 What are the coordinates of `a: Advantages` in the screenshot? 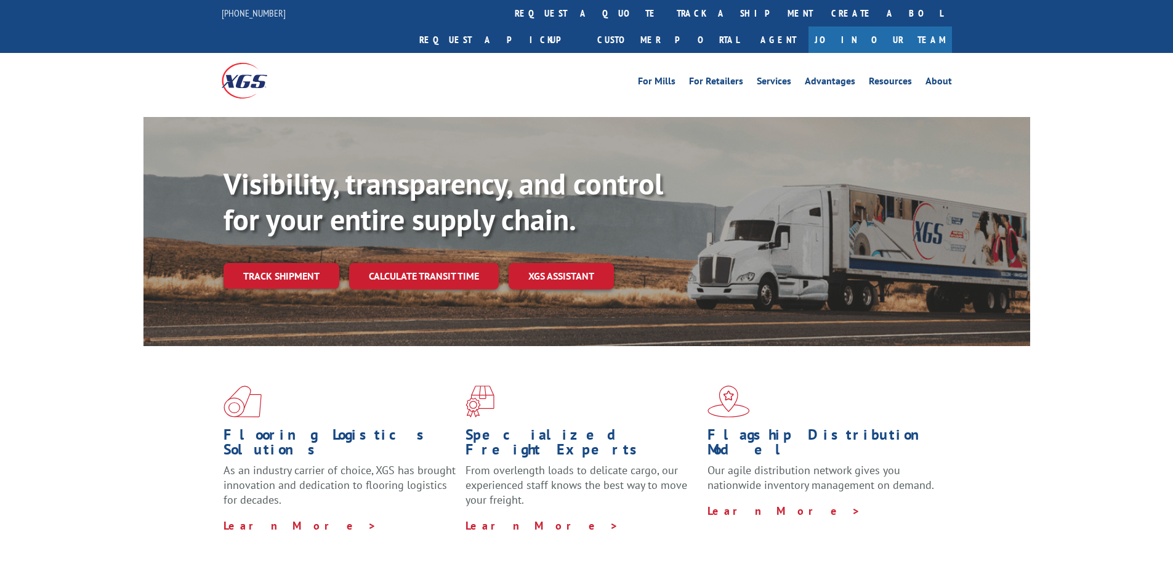 It's located at (830, 83).